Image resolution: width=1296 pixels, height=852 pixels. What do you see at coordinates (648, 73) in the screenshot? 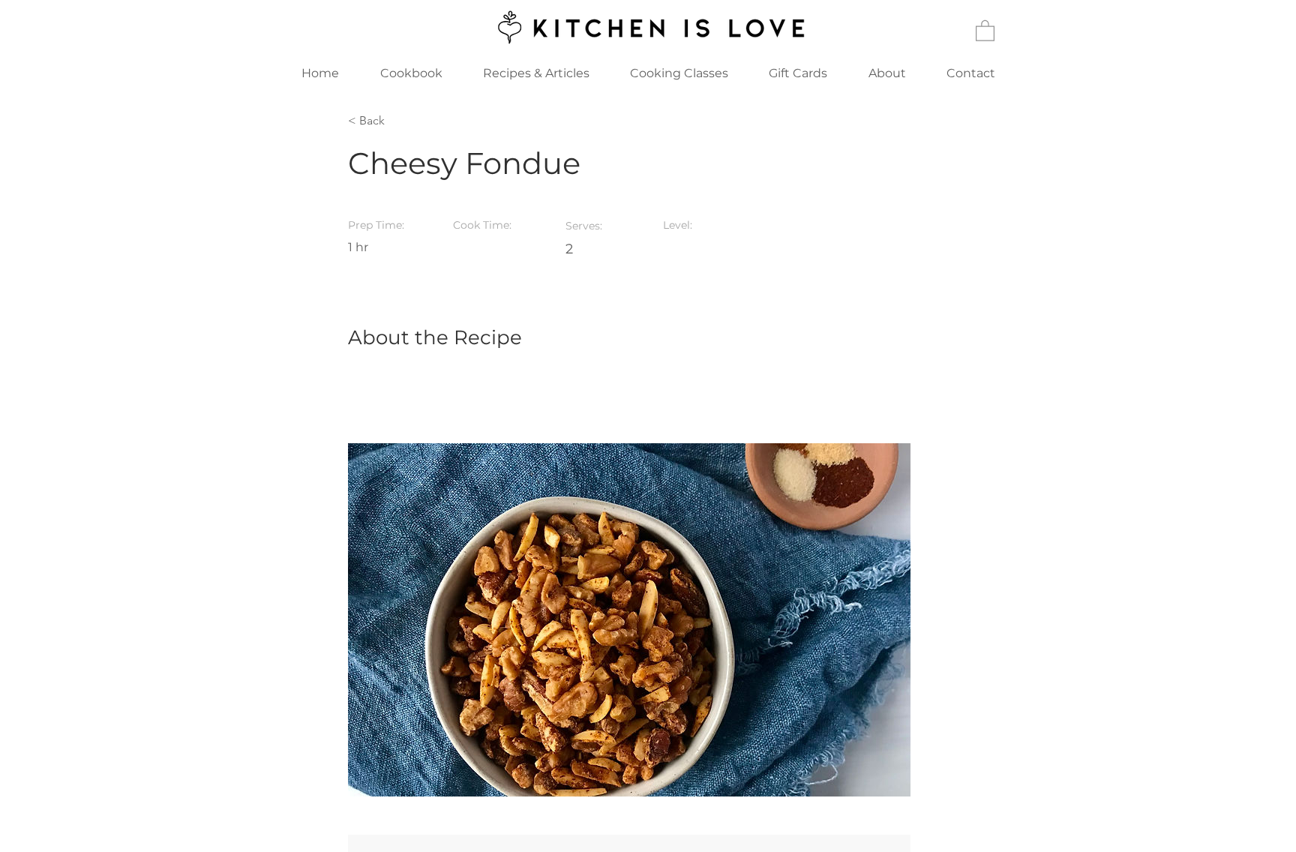
I see `nav: Site` at bounding box center [648, 73].